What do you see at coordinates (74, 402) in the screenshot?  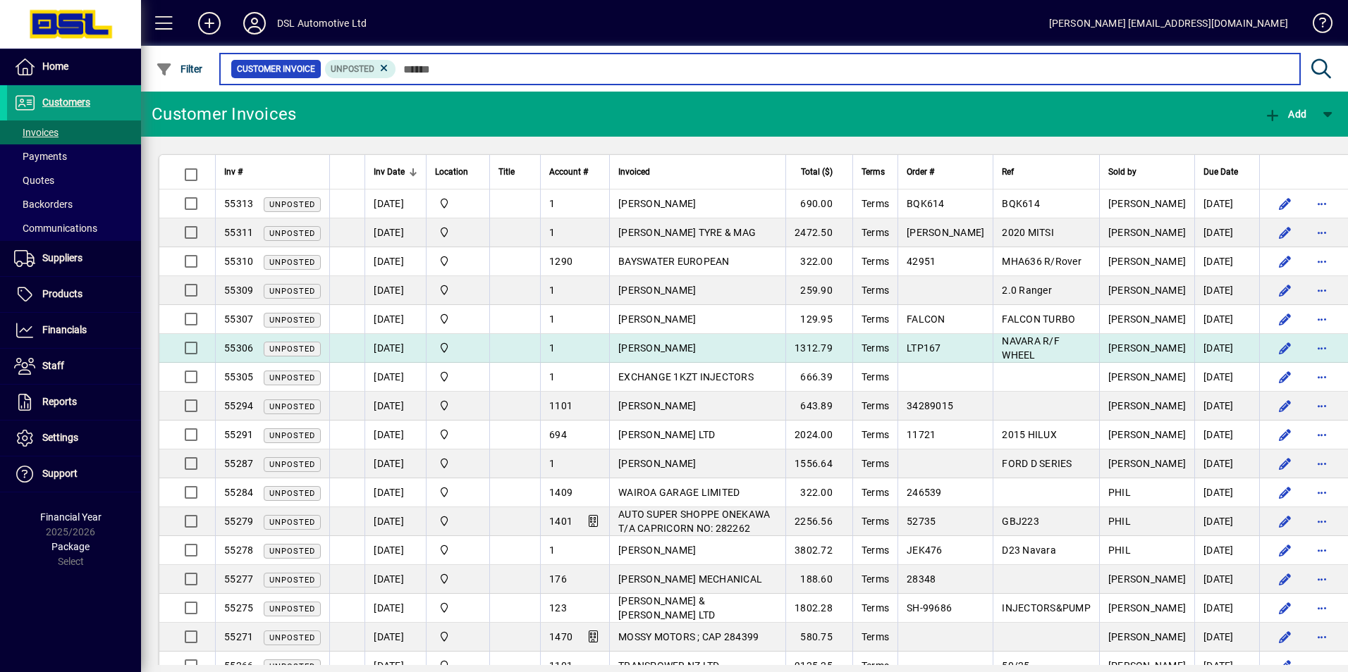 I see `a: Reports` at bounding box center [74, 402].